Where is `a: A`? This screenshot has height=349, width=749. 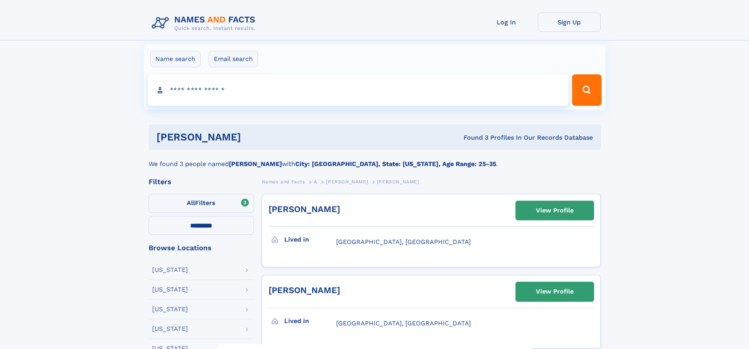 a: A is located at coordinates (315, 181).